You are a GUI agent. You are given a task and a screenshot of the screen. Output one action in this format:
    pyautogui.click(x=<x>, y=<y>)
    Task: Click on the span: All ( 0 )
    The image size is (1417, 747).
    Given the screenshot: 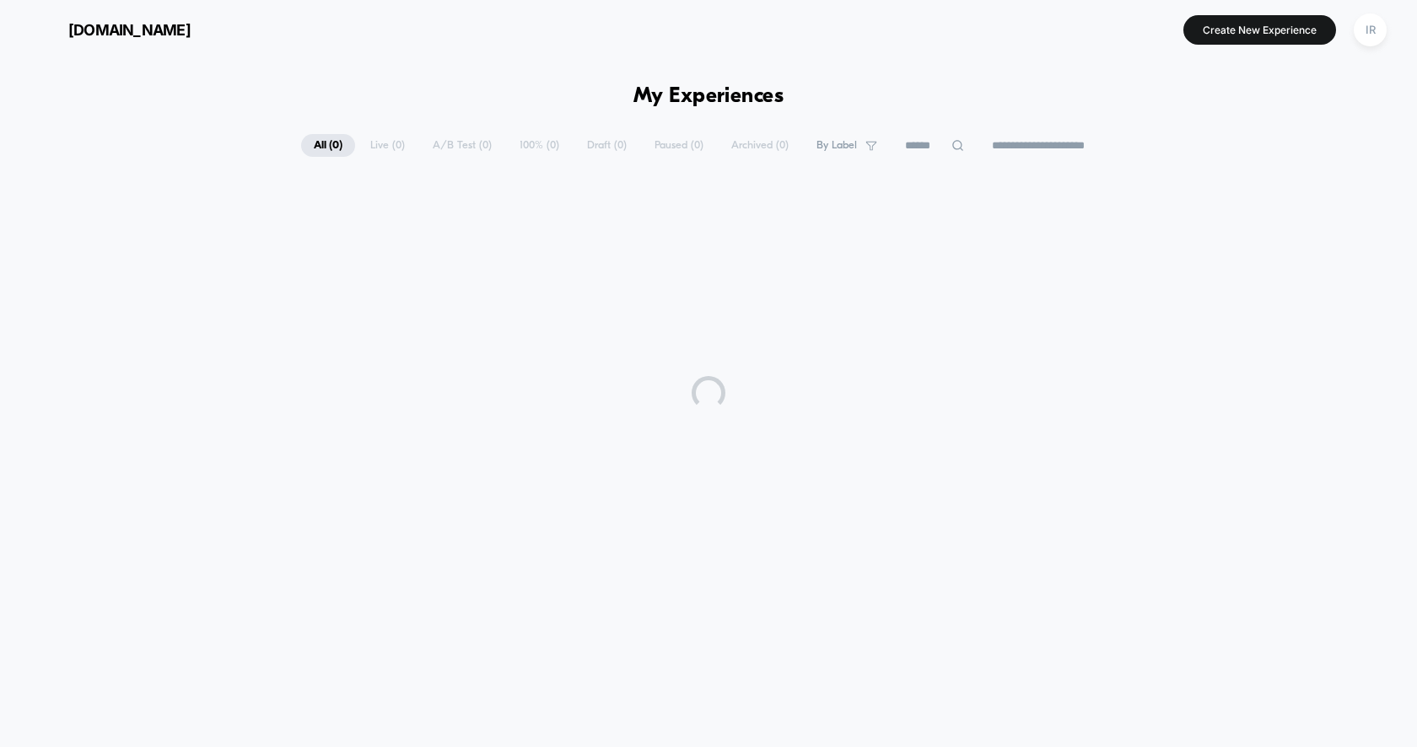 What is the action you would take?
    pyautogui.click(x=328, y=145)
    